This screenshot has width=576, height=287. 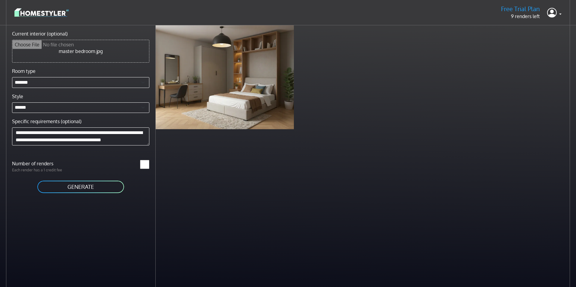 What do you see at coordinates (520, 9) in the screenshot?
I see `h5: Free Trial Plan` at bounding box center [520, 9].